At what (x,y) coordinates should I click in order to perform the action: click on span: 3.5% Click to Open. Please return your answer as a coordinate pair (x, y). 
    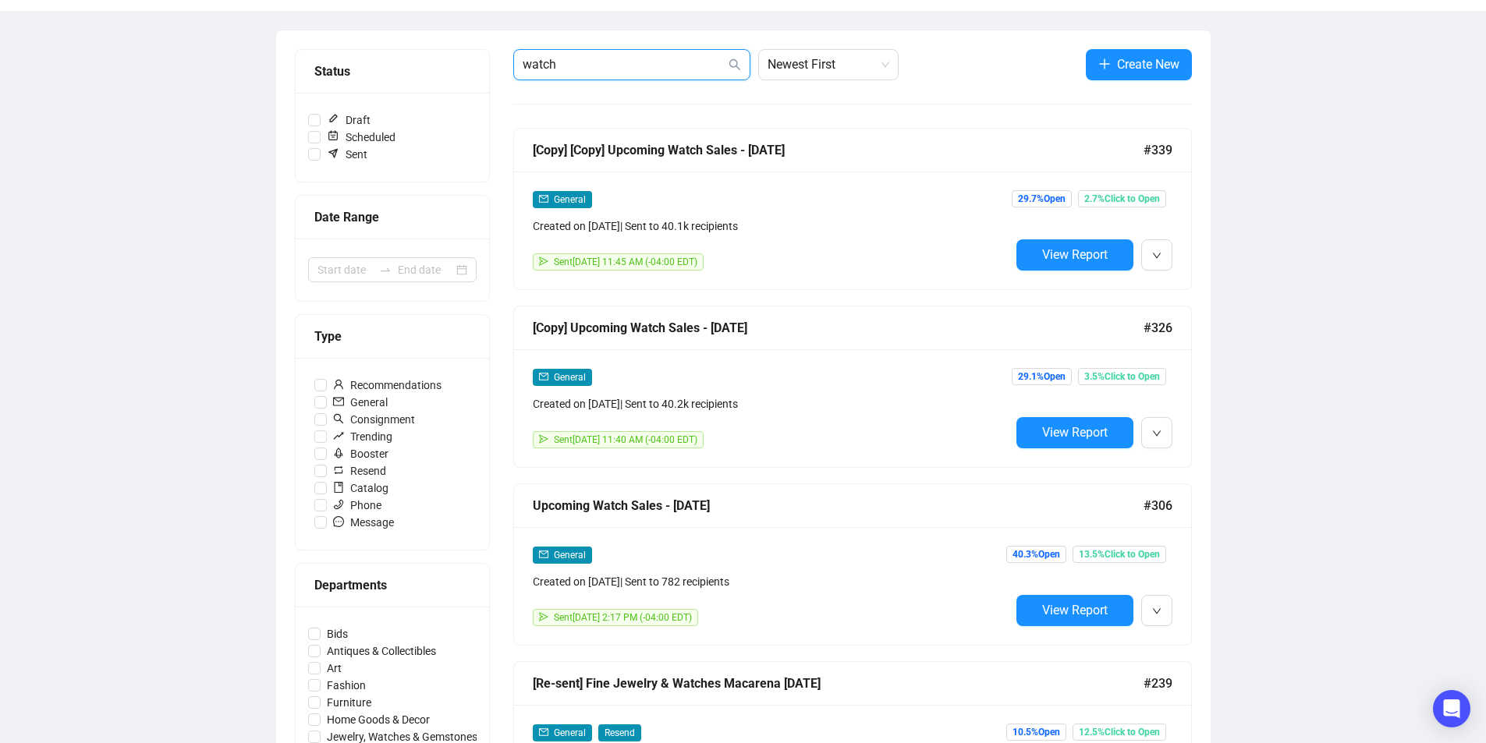
    Looking at the image, I should click on (1121, 377).